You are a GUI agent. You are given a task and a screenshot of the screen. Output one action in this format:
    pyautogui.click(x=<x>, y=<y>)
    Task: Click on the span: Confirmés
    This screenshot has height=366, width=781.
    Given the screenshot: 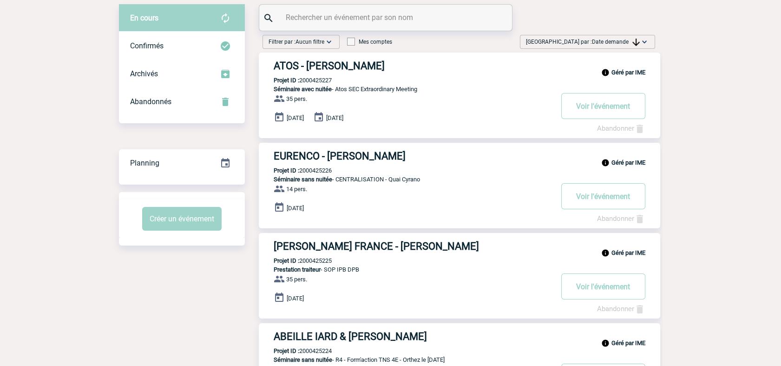 What is the action you would take?
    pyautogui.click(x=147, y=46)
    